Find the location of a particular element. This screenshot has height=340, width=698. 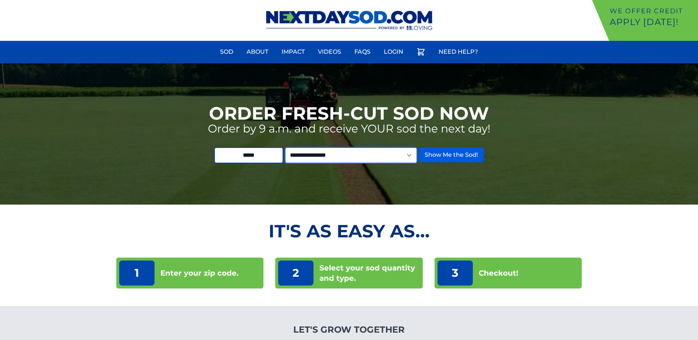

p: 2 is located at coordinates (296, 273).